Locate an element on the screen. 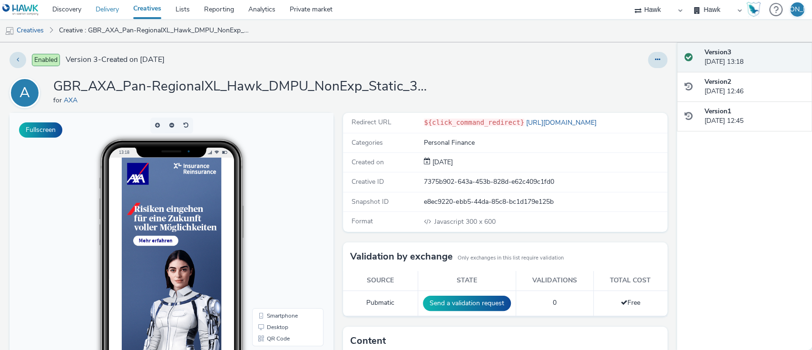  th: Source is located at coordinates (380, 280).